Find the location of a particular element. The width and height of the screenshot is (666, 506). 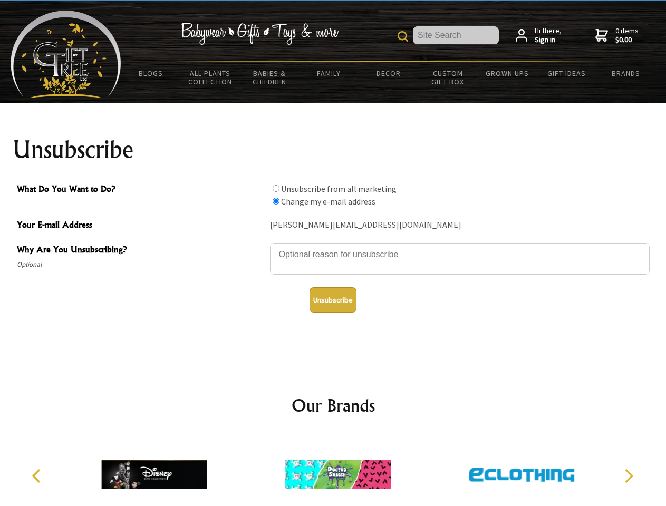

img: product search is located at coordinates (403, 36).